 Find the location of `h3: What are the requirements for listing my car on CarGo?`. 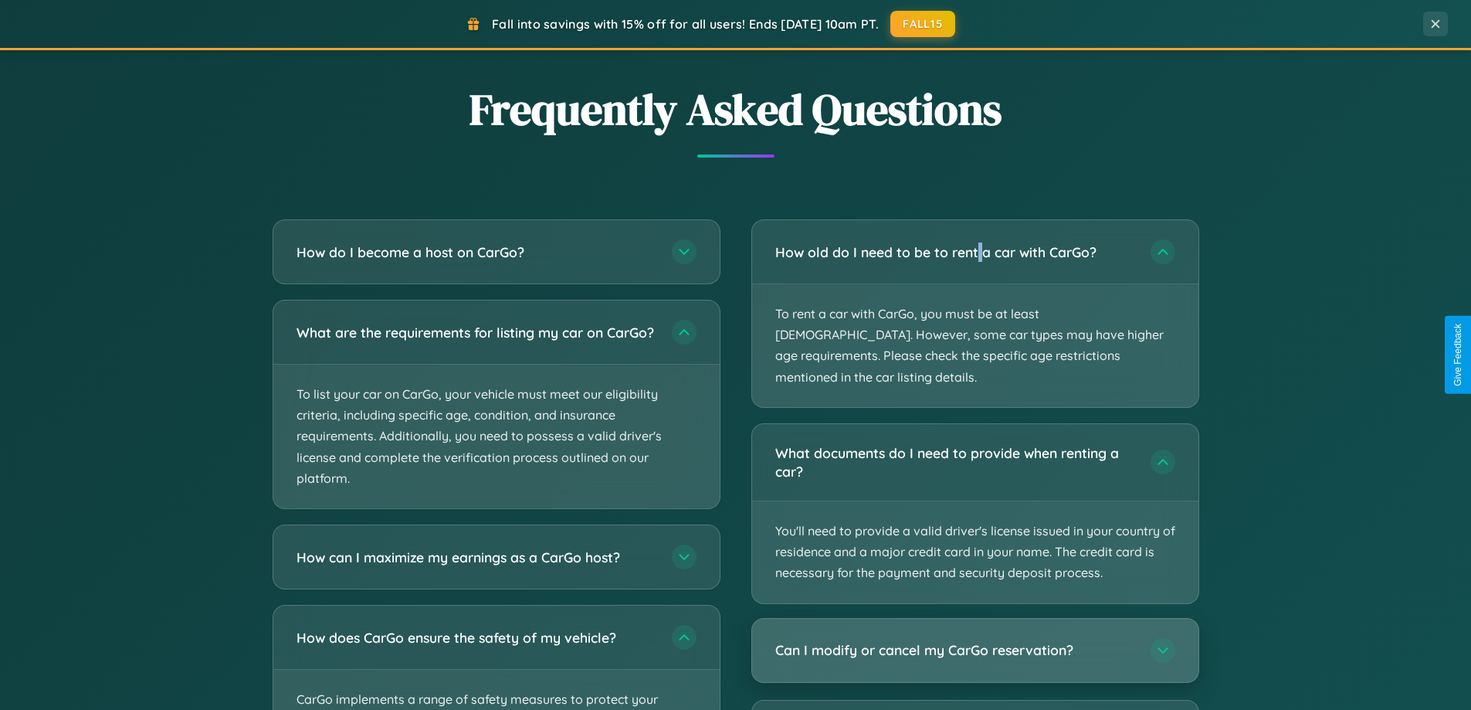

h3: What are the requirements for listing my car on CarGo? is located at coordinates (477, 332).